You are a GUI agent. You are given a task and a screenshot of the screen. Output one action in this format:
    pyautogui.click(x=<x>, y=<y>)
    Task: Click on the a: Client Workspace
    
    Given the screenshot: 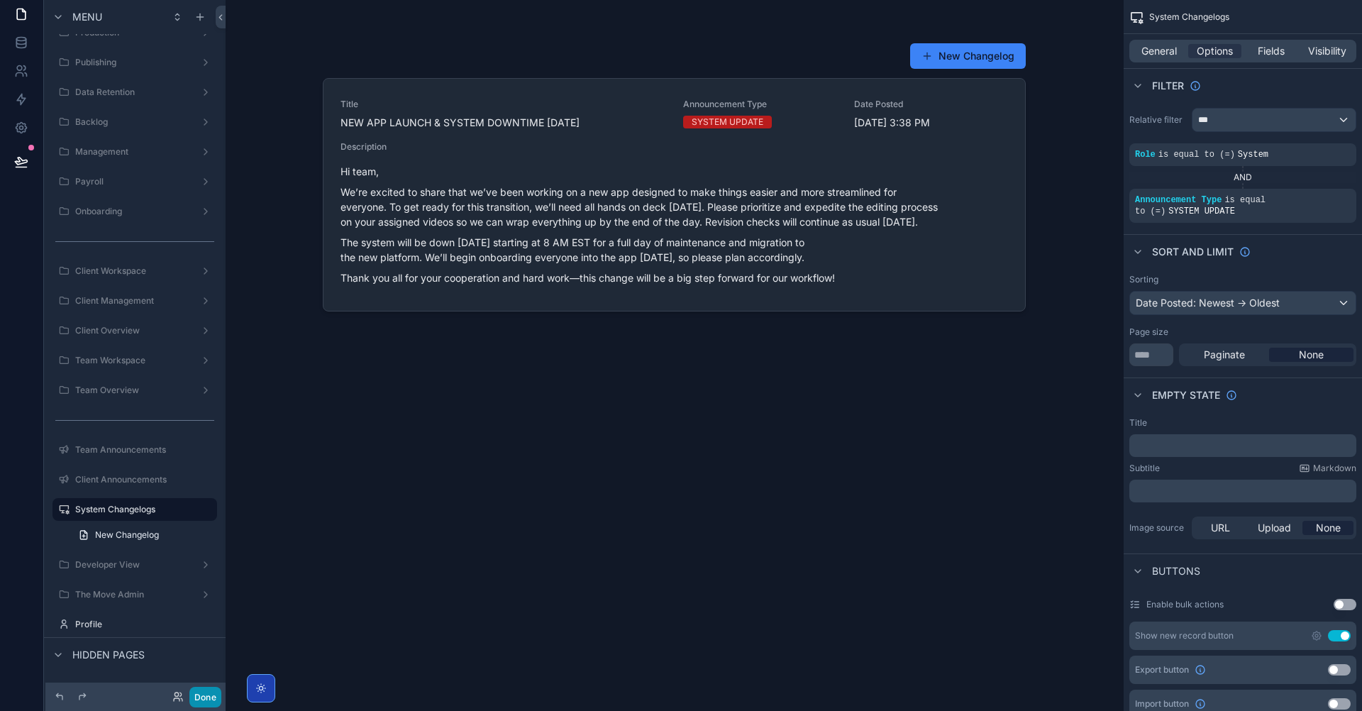 What is the action you would take?
    pyautogui.click(x=135, y=271)
    